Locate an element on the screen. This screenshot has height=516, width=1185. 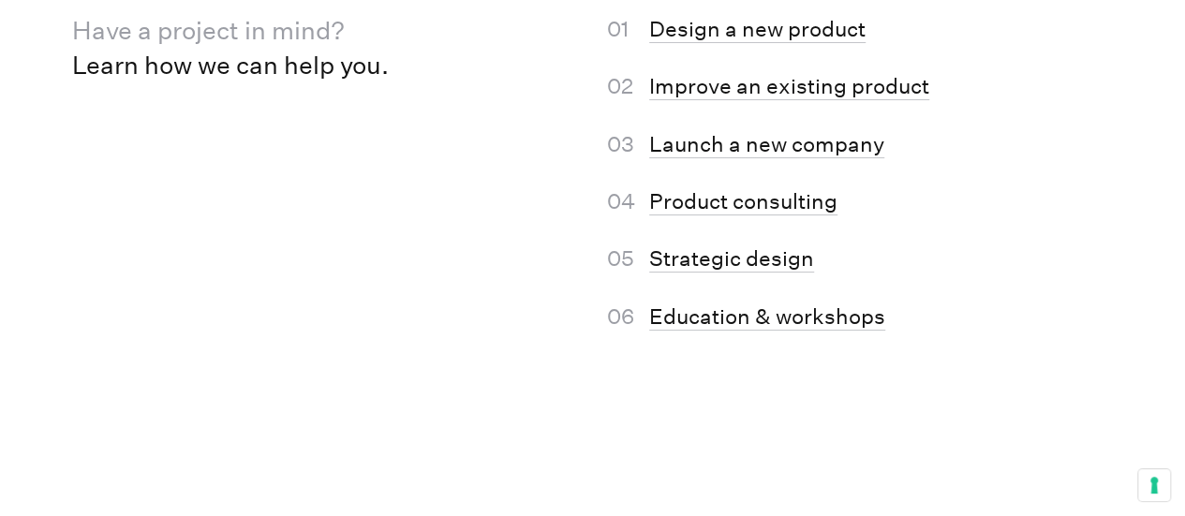
a: Improve an existing product is located at coordinates (789, 86).